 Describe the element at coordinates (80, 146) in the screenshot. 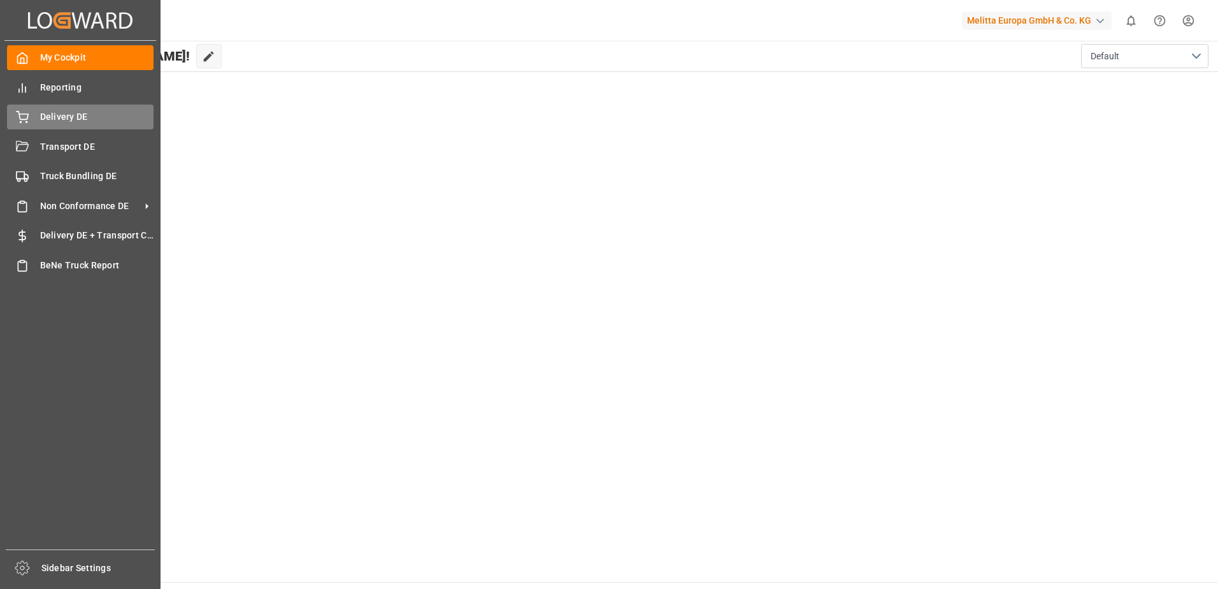

I see `a: Transport DE` at that location.